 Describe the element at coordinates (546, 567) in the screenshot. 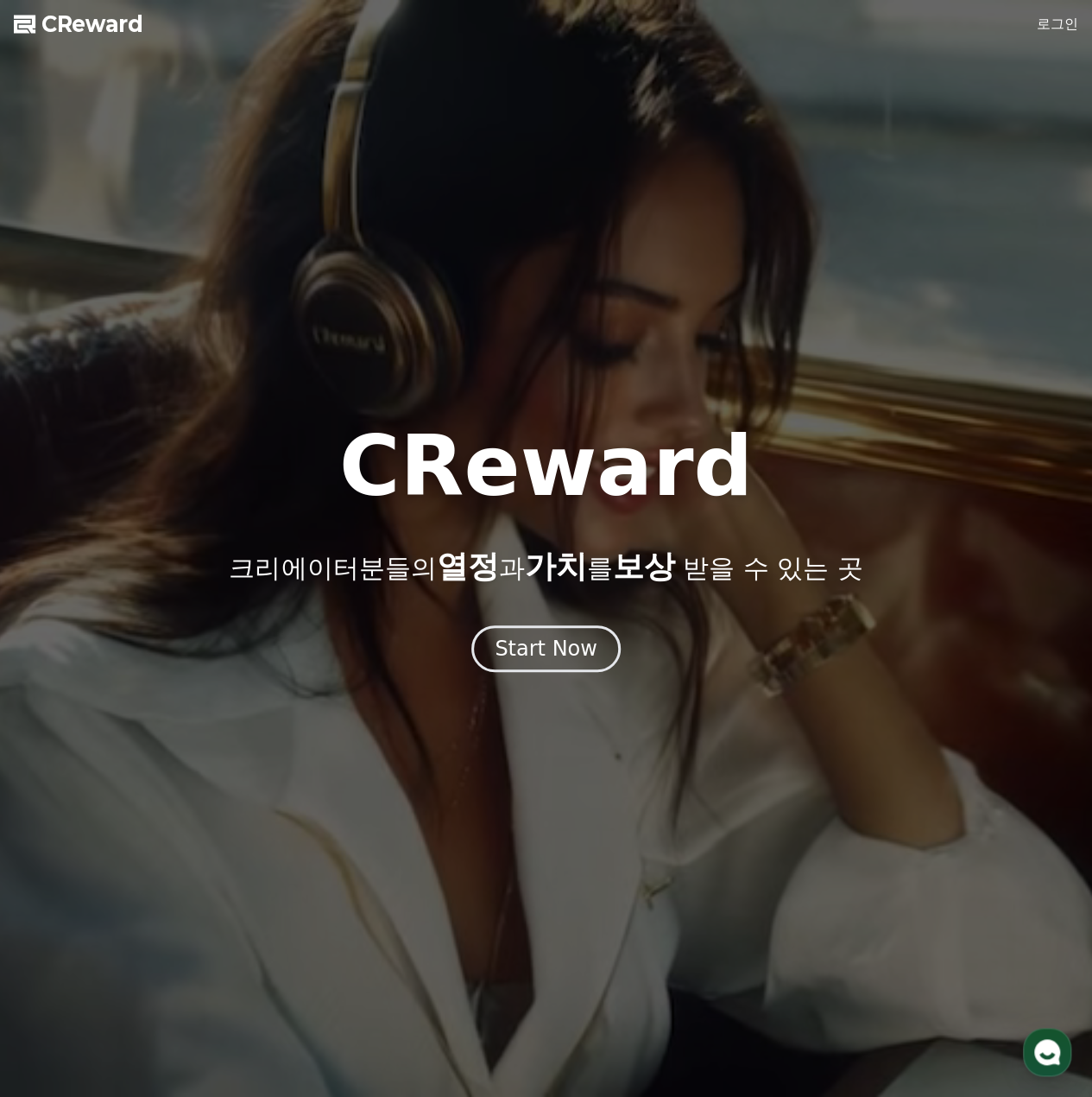

I see `p: 크리에이터분들의 과 를 받을 수 있는 곳` at that location.